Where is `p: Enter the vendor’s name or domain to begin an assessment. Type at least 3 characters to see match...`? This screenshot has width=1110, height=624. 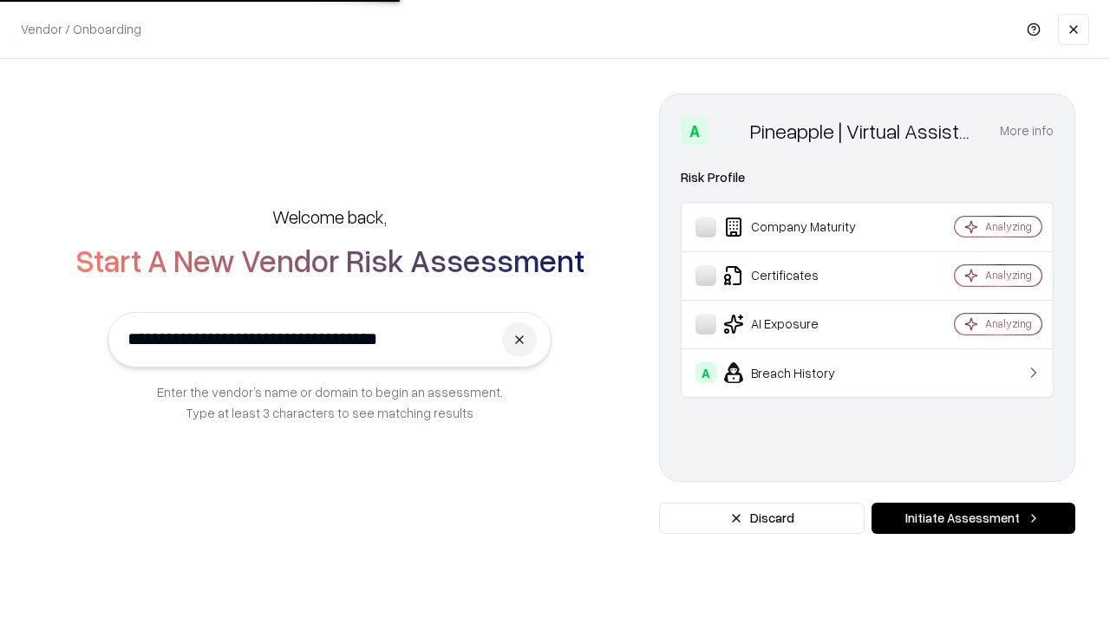 p: Enter the vendor’s name or domain to begin an assessment. Type at least 3 characters to see match... is located at coordinates (329, 402).